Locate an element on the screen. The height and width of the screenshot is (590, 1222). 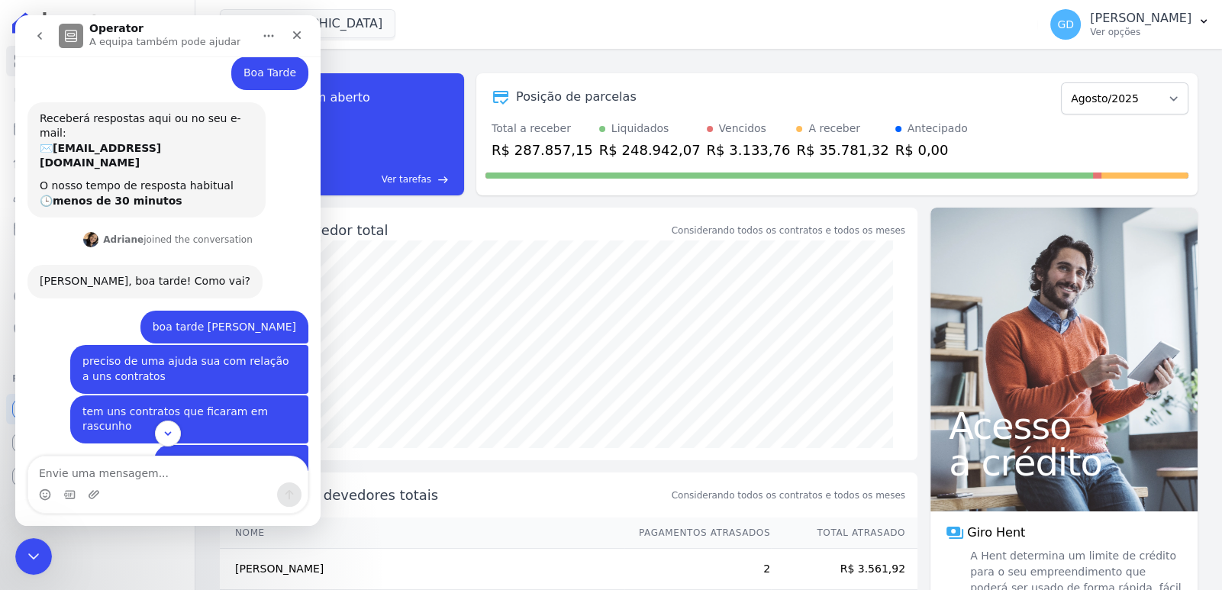
div: e eu não consigo excluir is located at coordinates (216, 446).